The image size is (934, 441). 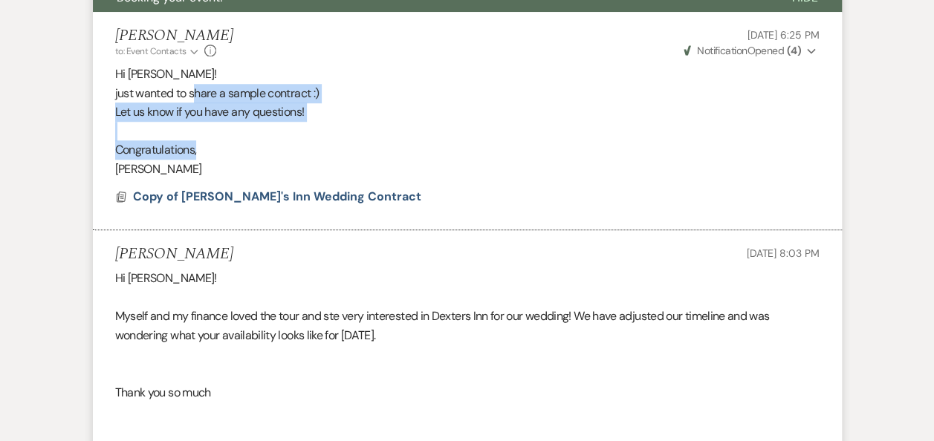 What do you see at coordinates (793, 51) in the screenshot?
I see `strong: ( 4 )` at bounding box center [793, 51].